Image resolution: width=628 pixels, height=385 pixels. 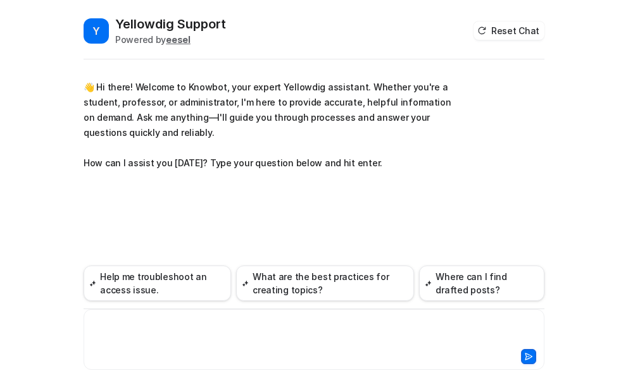 I want to click on button: Help me troubleshoot an access issue., so click(x=157, y=284).